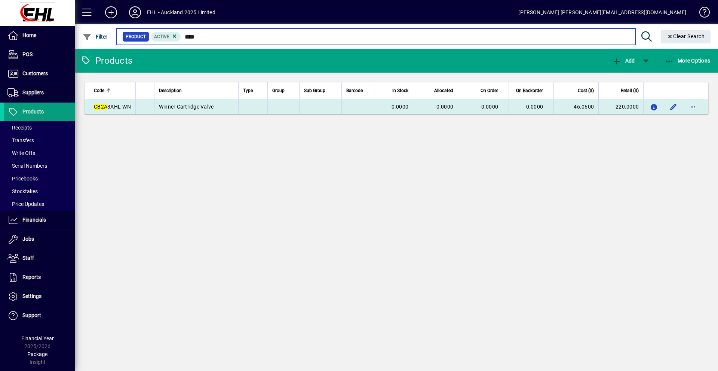  What do you see at coordinates (355, 91) in the screenshot?
I see `span: Barcode` at bounding box center [355, 91].